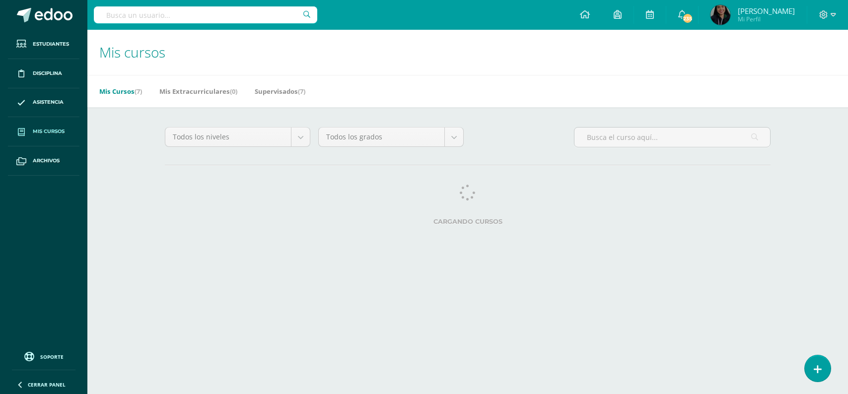 This screenshot has width=848, height=394. Describe the element at coordinates (44, 161) in the screenshot. I see `a: Archivos` at that location.